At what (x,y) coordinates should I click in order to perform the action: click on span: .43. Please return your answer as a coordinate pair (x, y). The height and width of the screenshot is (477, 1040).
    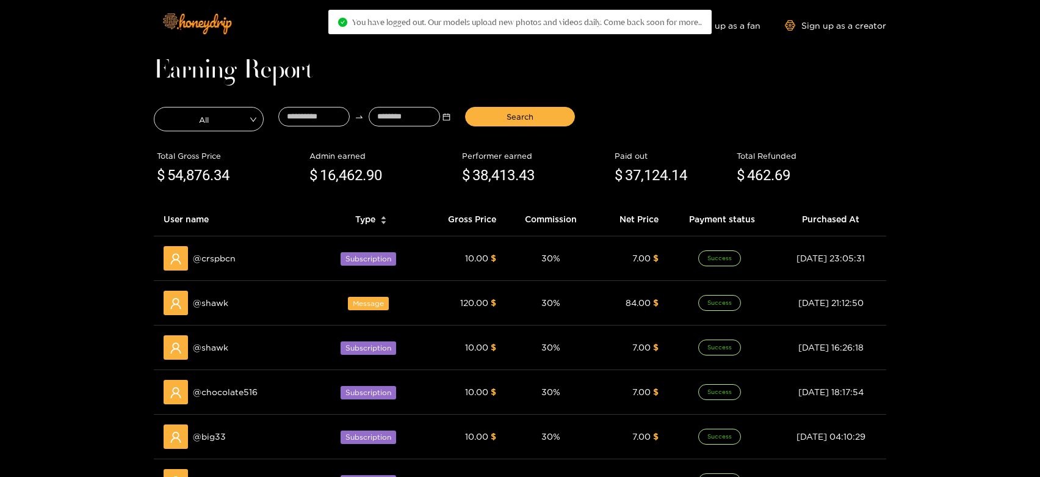
    Looking at the image, I should click on (525, 175).